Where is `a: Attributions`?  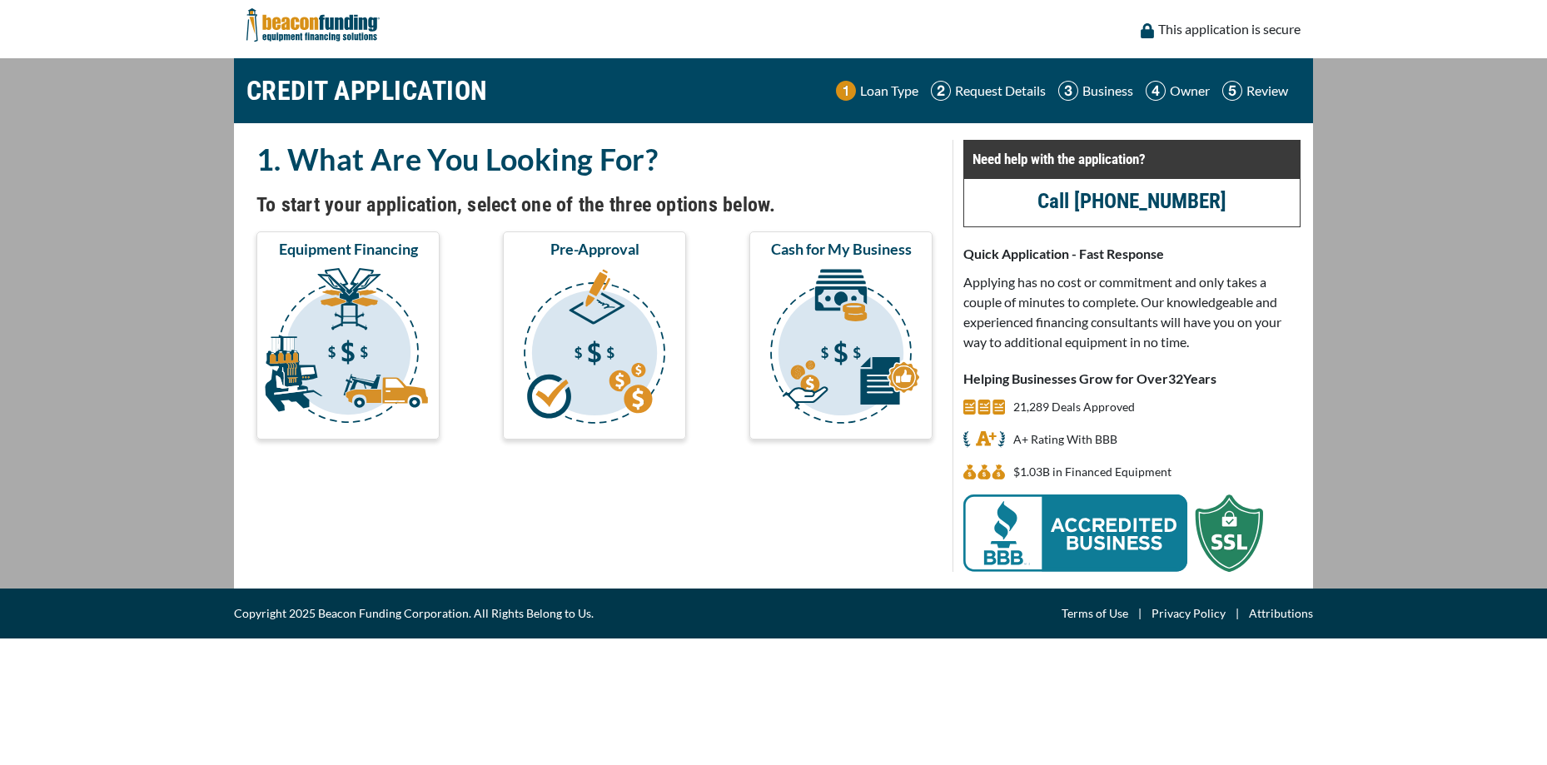
a: Attributions is located at coordinates (1280, 613).